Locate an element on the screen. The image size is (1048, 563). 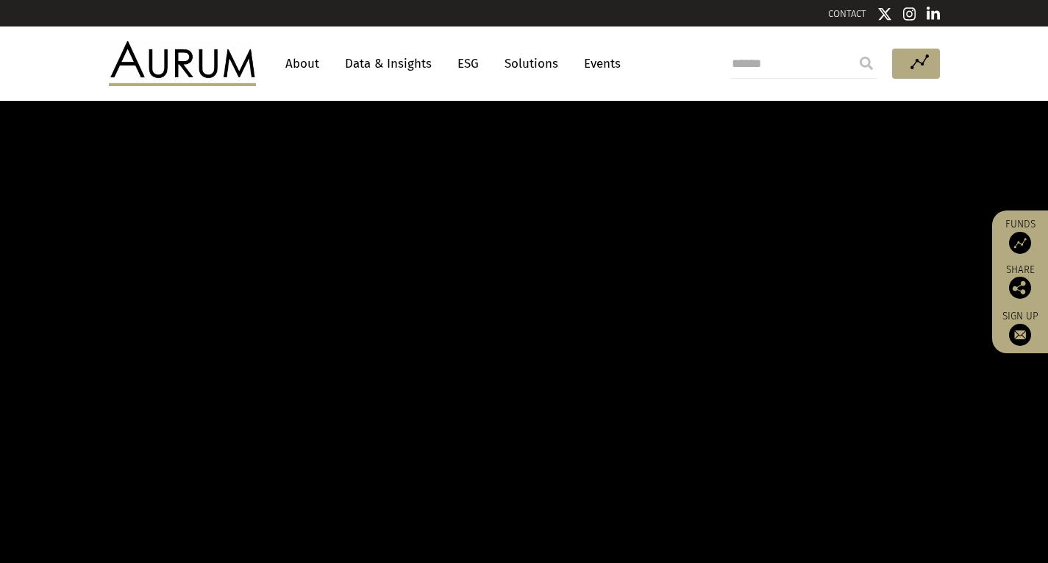
img: Instagram icon is located at coordinates (910, 14).